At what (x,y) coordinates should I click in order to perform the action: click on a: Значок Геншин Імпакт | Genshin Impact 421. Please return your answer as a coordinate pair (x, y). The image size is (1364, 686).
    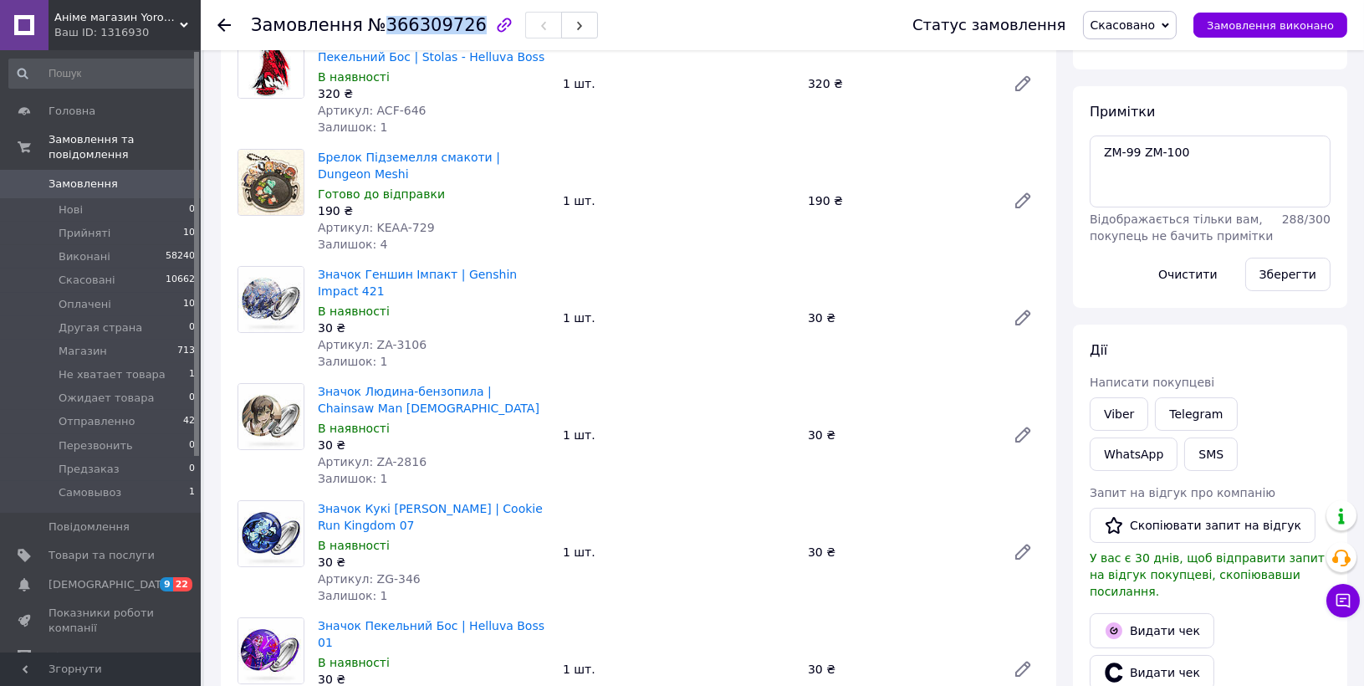
    Looking at the image, I should click on (417, 283).